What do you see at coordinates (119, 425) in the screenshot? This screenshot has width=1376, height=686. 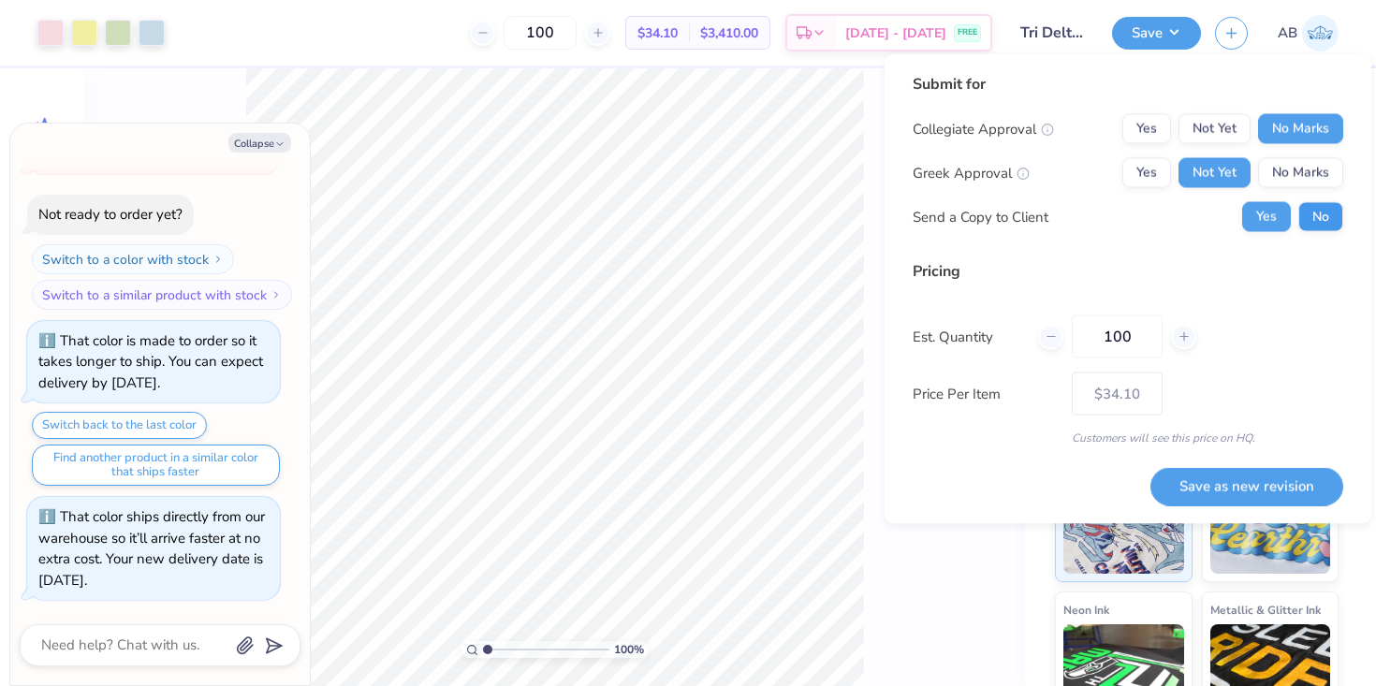 I see `button: Switch back to the last color` at bounding box center [119, 425].